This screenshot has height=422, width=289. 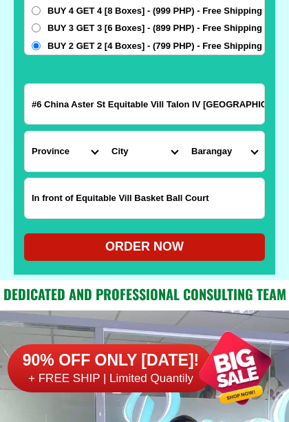 What do you see at coordinates (36, 10) in the screenshot?
I see `input: BUY 4 GET 4 [8 Boxes] - (999 PHP) - Free Shipping` at bounding box center [36, 10].